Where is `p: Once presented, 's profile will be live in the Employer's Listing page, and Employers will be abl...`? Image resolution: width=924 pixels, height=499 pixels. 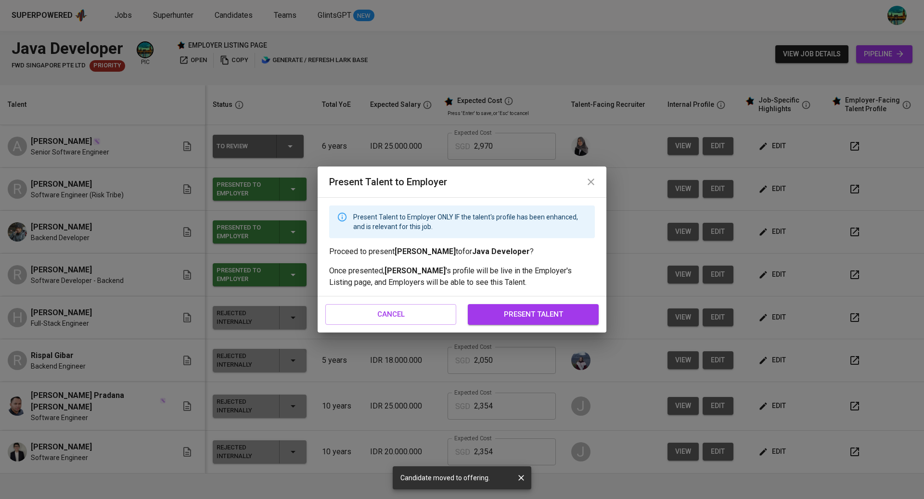 p: Once presented, 's profile will be live in the Employer's Listing page, and Employers will be abl... is located at coordinates (462, 277).